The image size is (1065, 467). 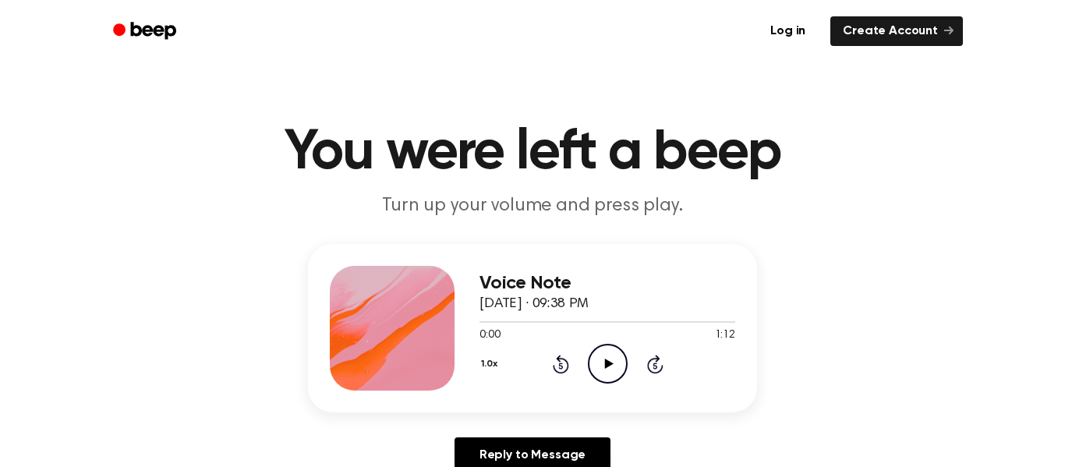 I want to click on h1: You were left a beep, so click(x=532, y=153).